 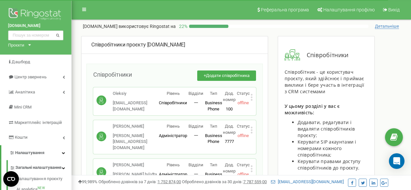 I want to click on span: Оброблено дзвінків за 7 днів :, so click(x=140, y=182).